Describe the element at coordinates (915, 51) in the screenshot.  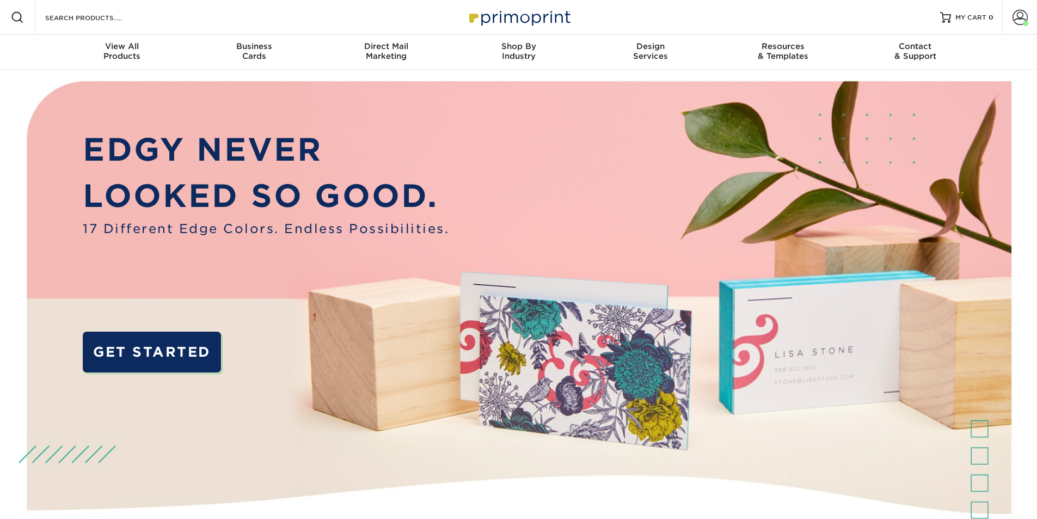
I see `div: & Support` at that location.